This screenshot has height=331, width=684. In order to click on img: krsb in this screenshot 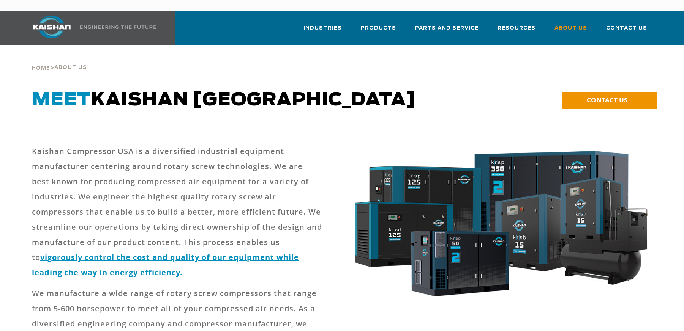, I will do `click(499, 227)`.